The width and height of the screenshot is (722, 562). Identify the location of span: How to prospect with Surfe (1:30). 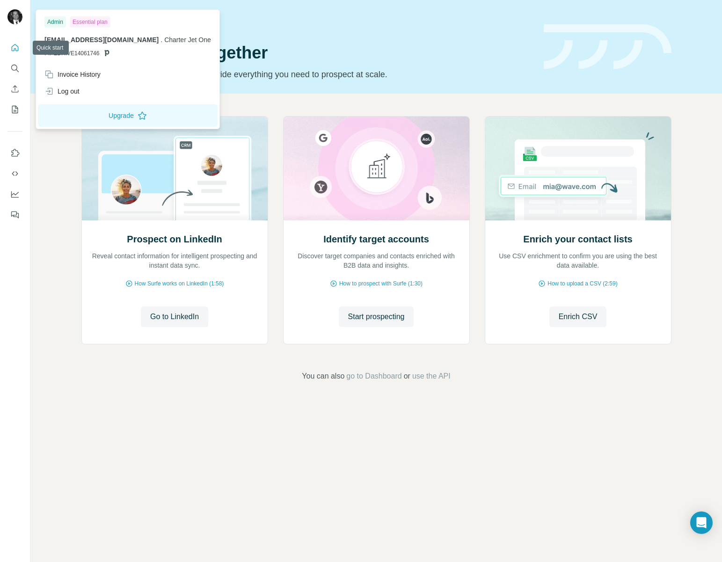
(381, 283).